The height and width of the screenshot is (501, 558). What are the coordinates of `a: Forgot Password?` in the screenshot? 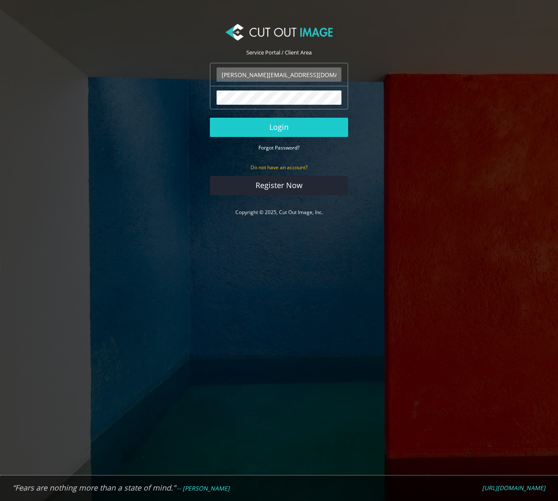 It's located at (279, 148).